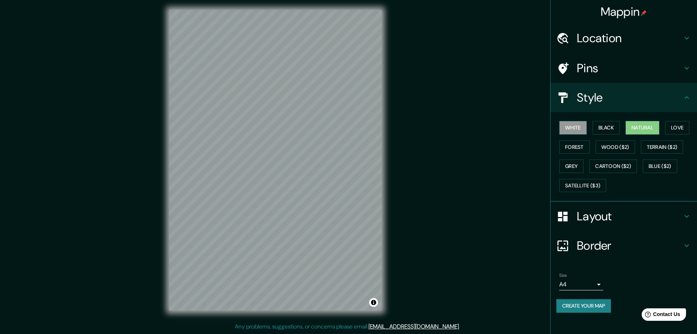 The height and width of the screenshot is (334, 697). I want to click on button: White, so click(573, 128).